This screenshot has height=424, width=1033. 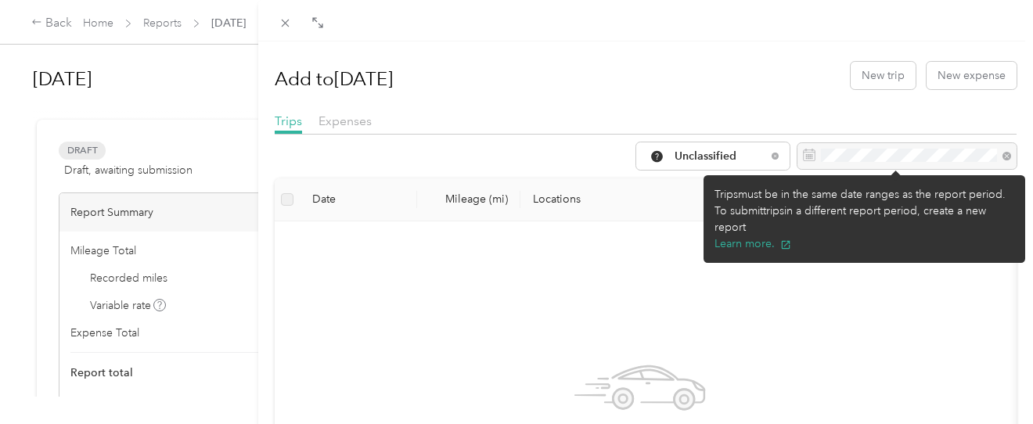 What do you see at coordinates (345, 121) in the screenshot?
I see `span: Expenses` at bounding box center [345, 121].